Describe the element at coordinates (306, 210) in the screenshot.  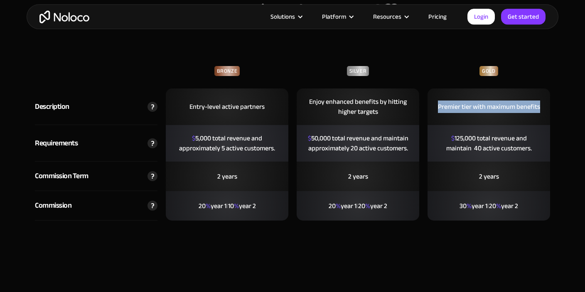
I see `span: I don't work with any other vendors` at that location.